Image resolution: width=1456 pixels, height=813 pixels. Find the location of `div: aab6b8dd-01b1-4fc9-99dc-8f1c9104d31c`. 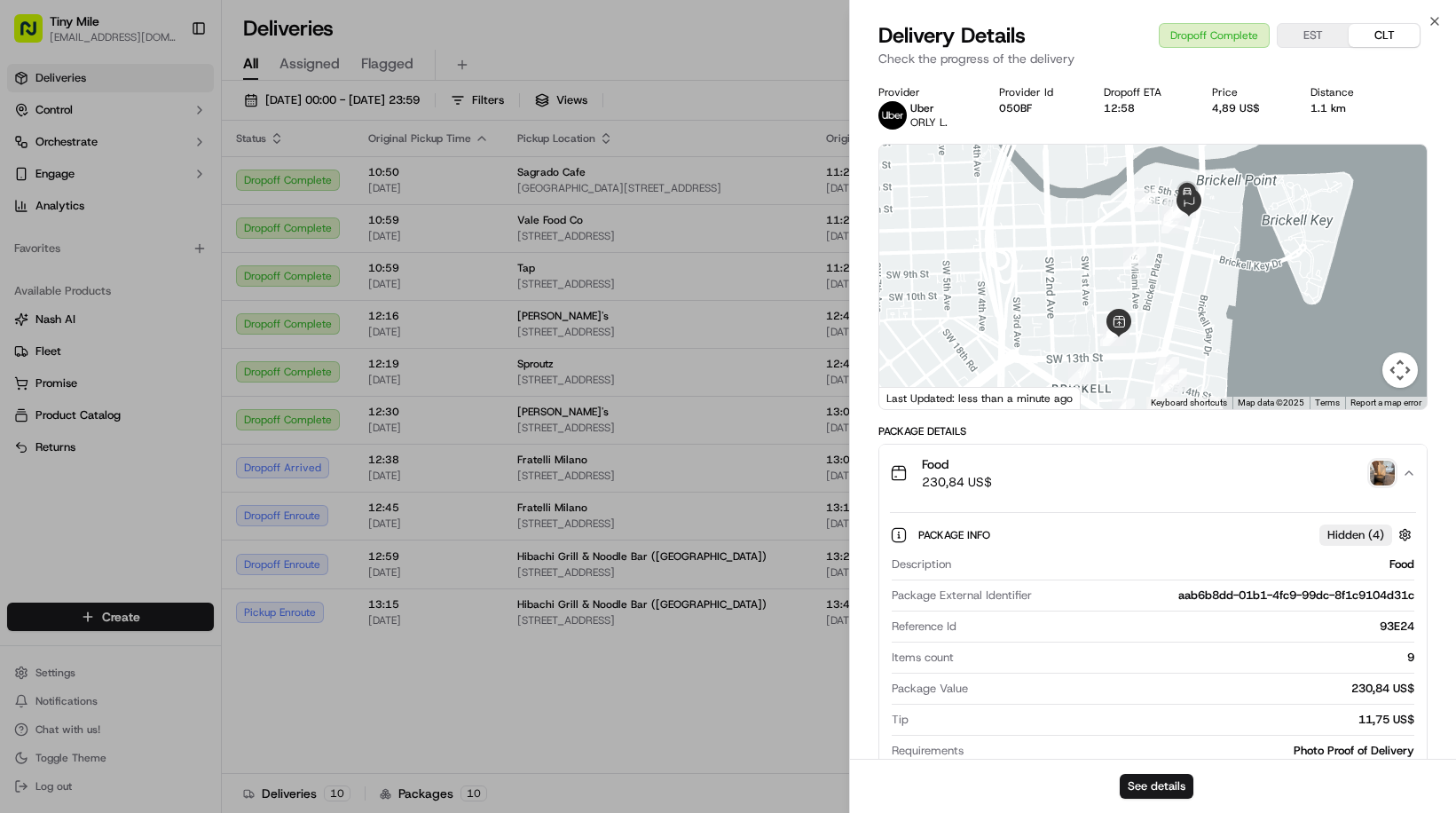

div: aab6b8dd-01b1-4fc9-99dc-8f1c9104d31c is located at coordinates (1226, 595).